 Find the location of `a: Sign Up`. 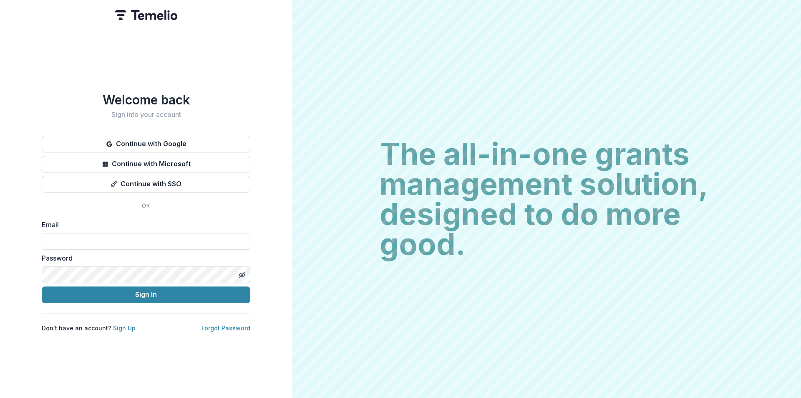

a: Sign Up is located at coordinates (124, 328).